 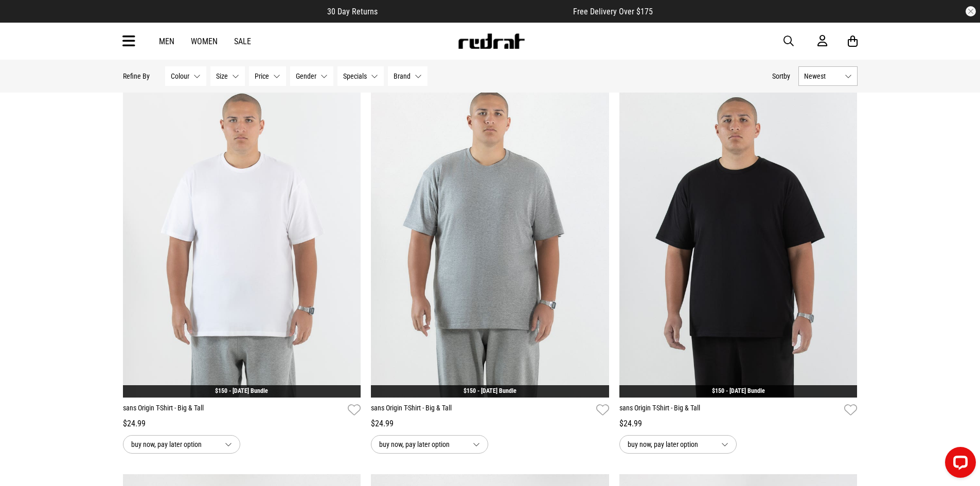 I want to click on span: Free Delivery Over $175, so click(x=613, y=11).